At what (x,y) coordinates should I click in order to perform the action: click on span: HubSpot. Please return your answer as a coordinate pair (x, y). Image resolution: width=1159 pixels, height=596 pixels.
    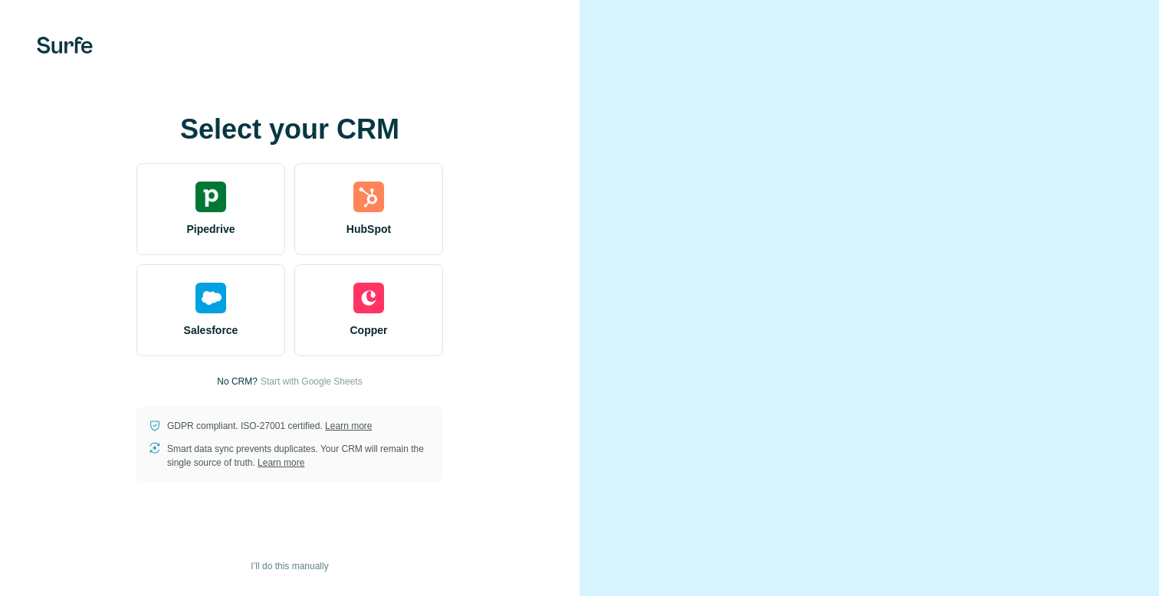
    Looking at the image, I should click on (369, 229).